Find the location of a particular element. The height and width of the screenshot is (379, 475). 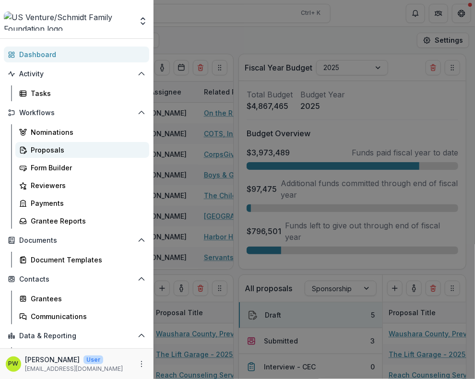

button: Open Documents is located at coordinates (76, 240).